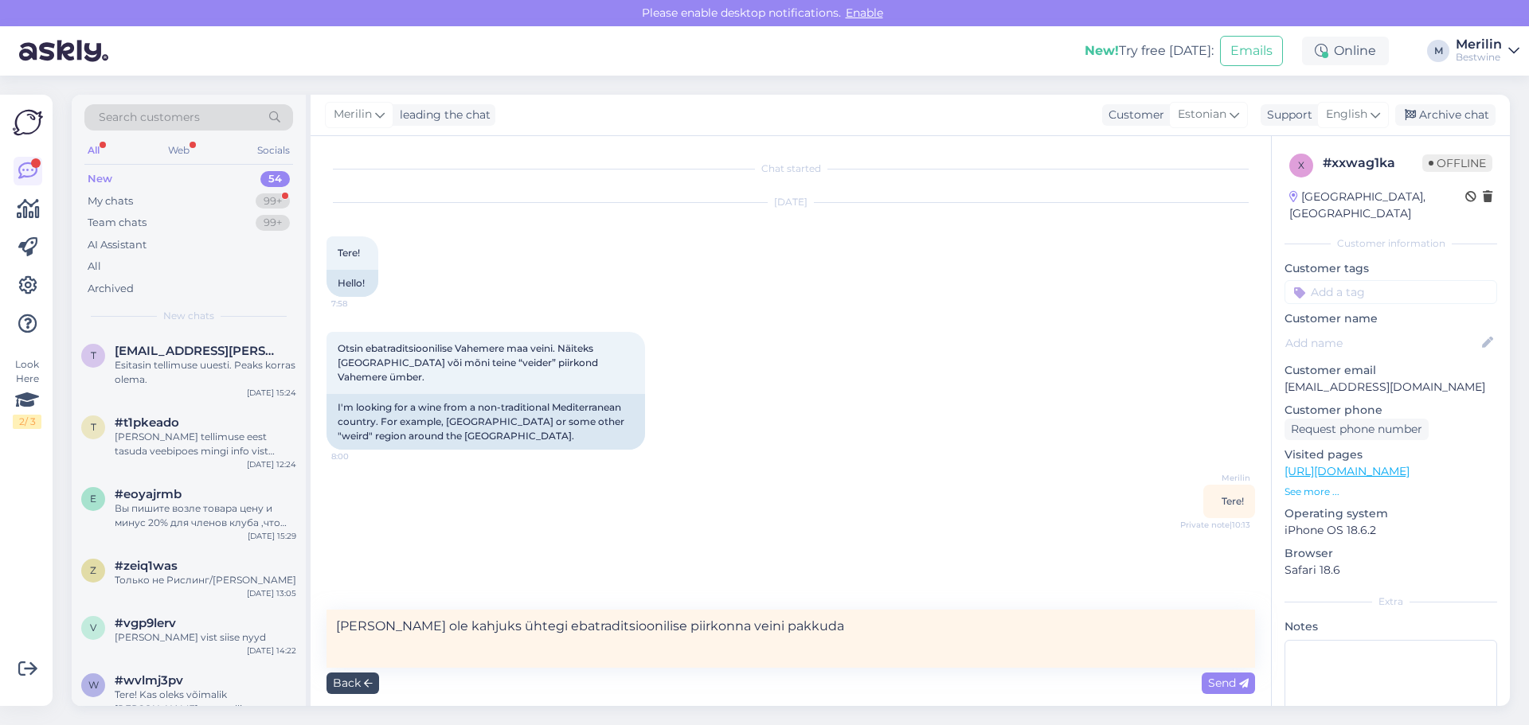 This screenshot has height=725, width=1529. I want to click on span: Estonian, so click(1202, 115).